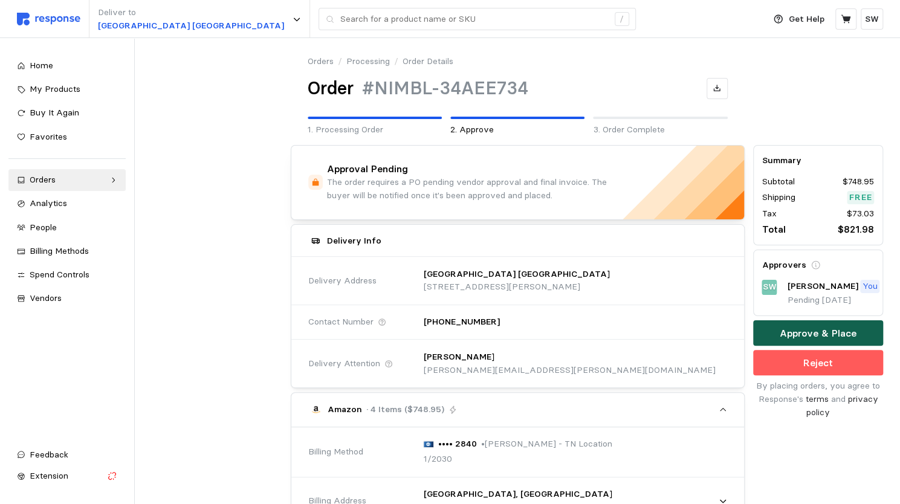 Image resolution: width=900 pixels, height=504 pixels. What do you see at coordinates (518, 410) in the screenshot?
I see `button: Amazon· 4 Items ($748.95)` at bounding box center [518, 410].